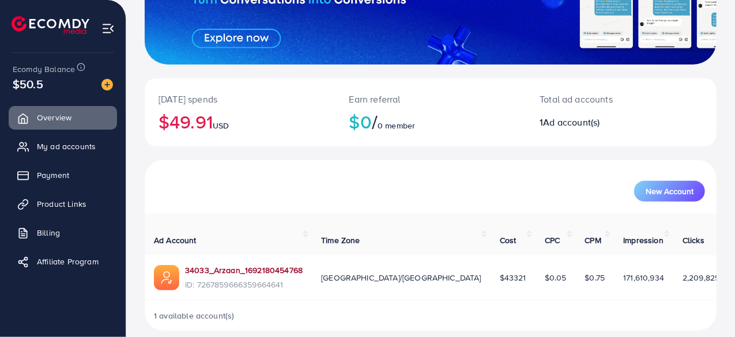 The image size is (735, 337). What do you see at coordinates (594, 241) in the screenshot?
I see `span: CPM` at bounding box center [594, 241].